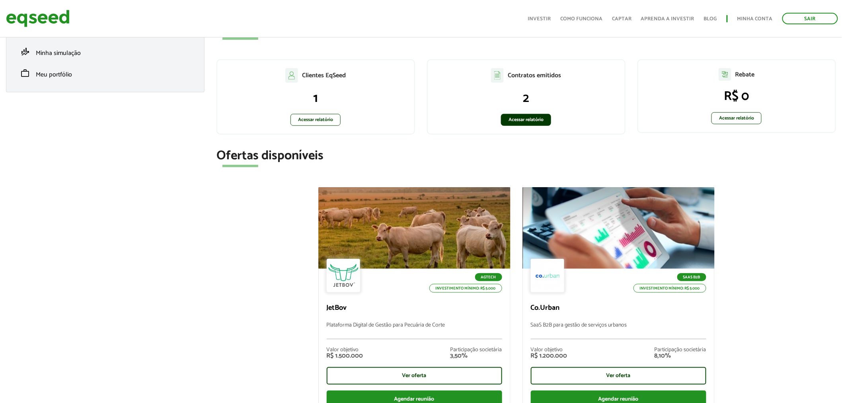  I want to click on p: Plataforma Digital de Gestão para Pecuária de Corte, so click(414, 330).